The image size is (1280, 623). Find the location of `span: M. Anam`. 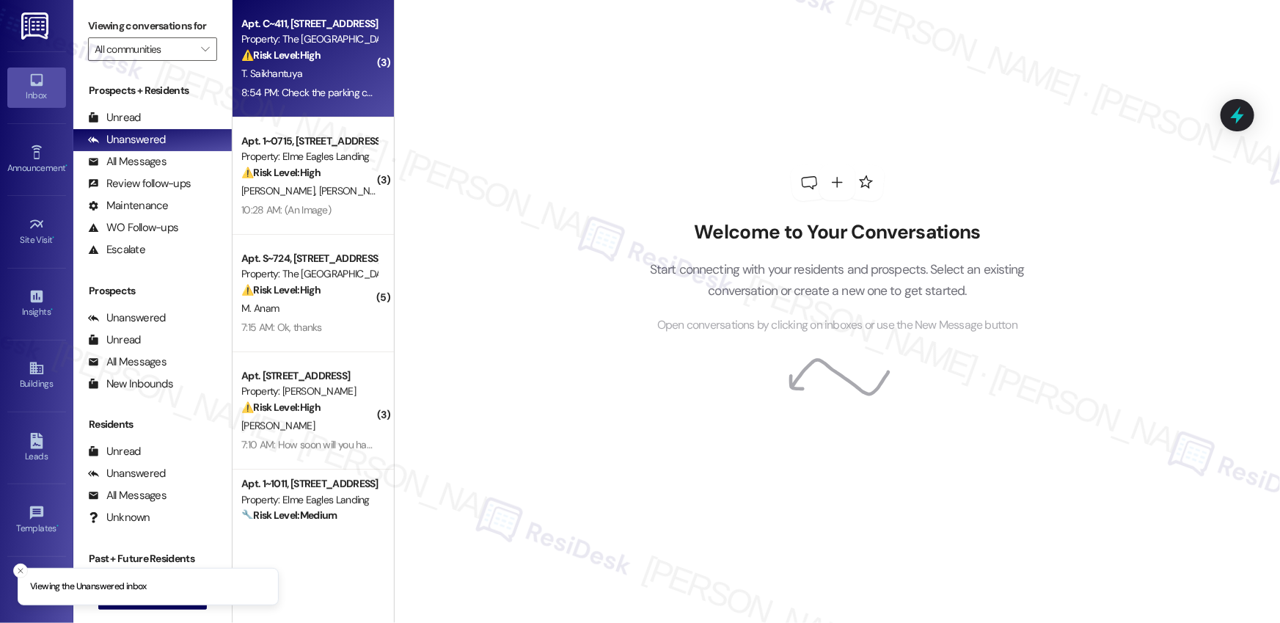

span: M. Anam is located at coordinates (260, 308).